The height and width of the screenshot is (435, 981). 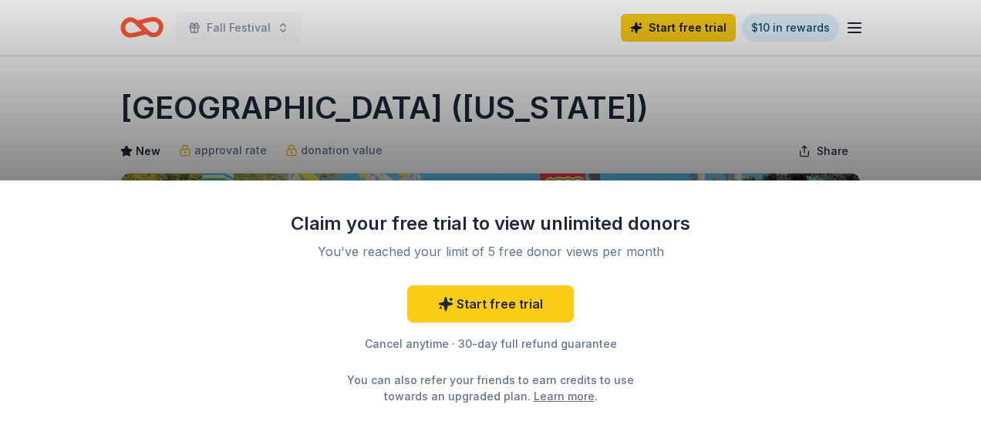 What do you see at coordinates (490, 344) in the screenshot?
I see `div: Cancel anytime · 30-day full refund guarantee` at bounding box center [490, 344].